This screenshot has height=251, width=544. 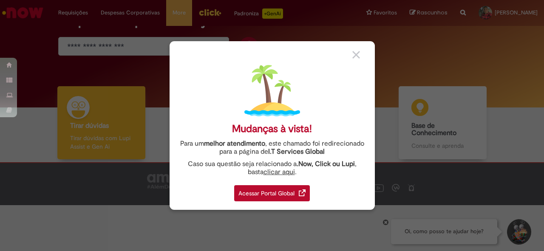 What do you see at coordinates (356, 55) in the screenshot?
I see `img: close_button_grey.png` at bounding box center [356, 55].